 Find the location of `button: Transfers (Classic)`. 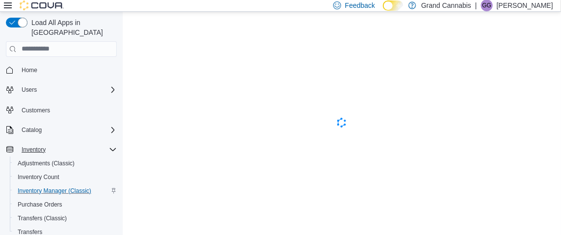

button: Transfers (Classic) is located at coordinates (65, 218).